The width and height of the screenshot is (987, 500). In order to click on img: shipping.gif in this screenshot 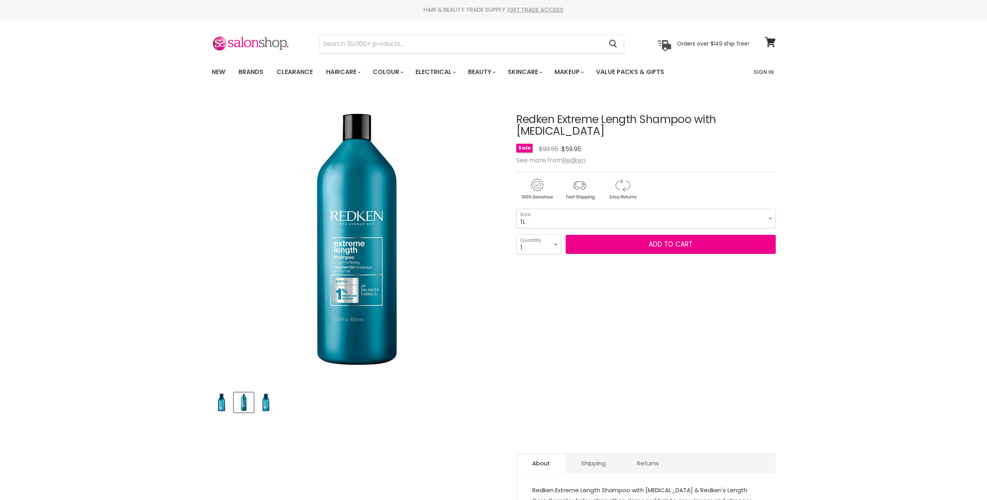, I will do `click(580, 189)`.